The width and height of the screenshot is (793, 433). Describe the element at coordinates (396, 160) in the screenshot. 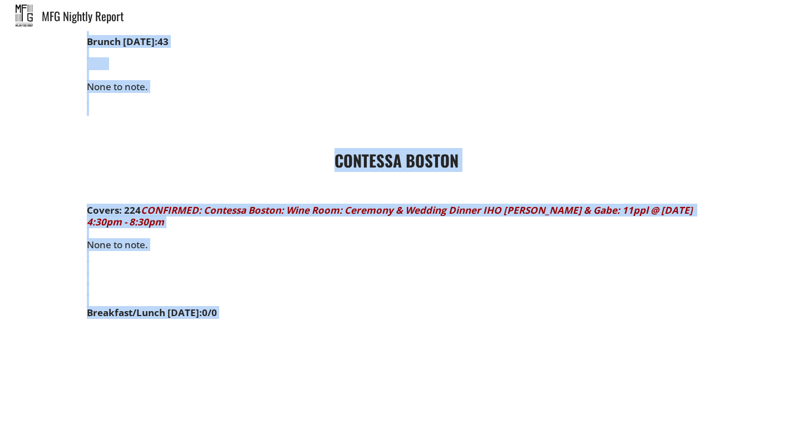

I see `strong: CONTESSA BOSTON` at that location.